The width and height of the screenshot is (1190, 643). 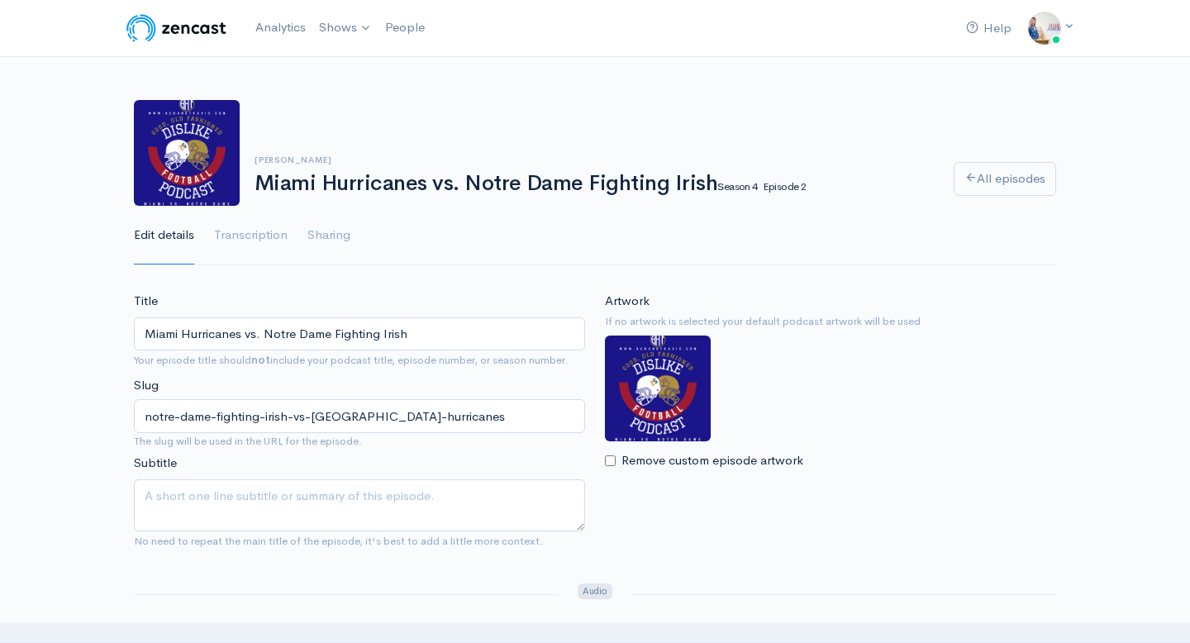 I want to click on a: People, so click(x=405, y=27).